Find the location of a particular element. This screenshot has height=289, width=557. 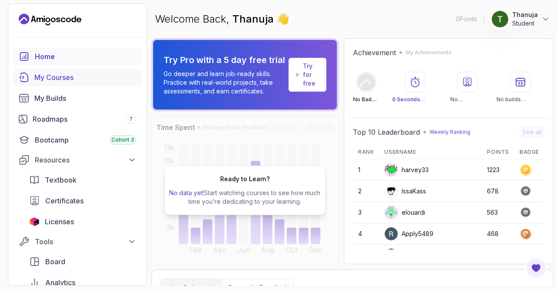

span: Textbook is located at coordinates (60, 180).